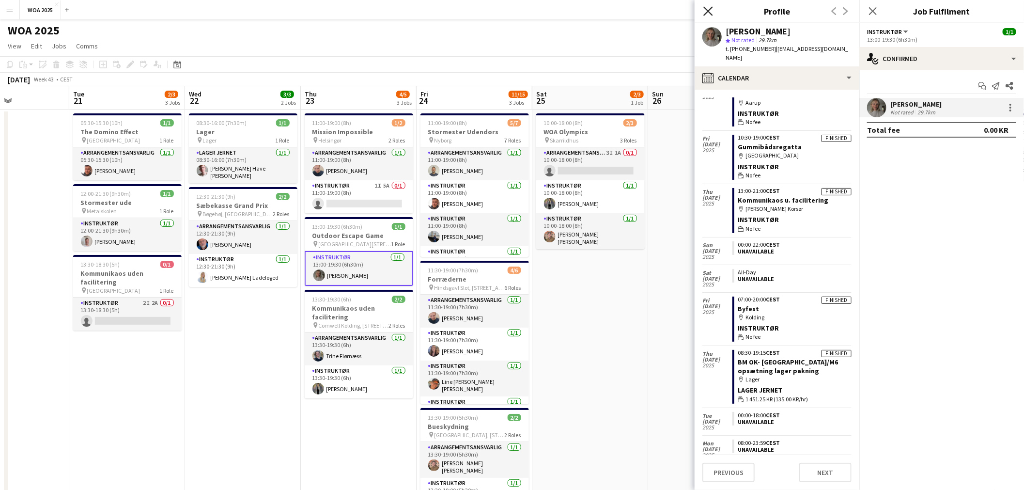 This screenshot has height=490, width=1024. What do you see at coordinates (332, 299) in the screenshot?
I see `span: 13:30-19:30 (6h)` at bounding box center [332, 299].